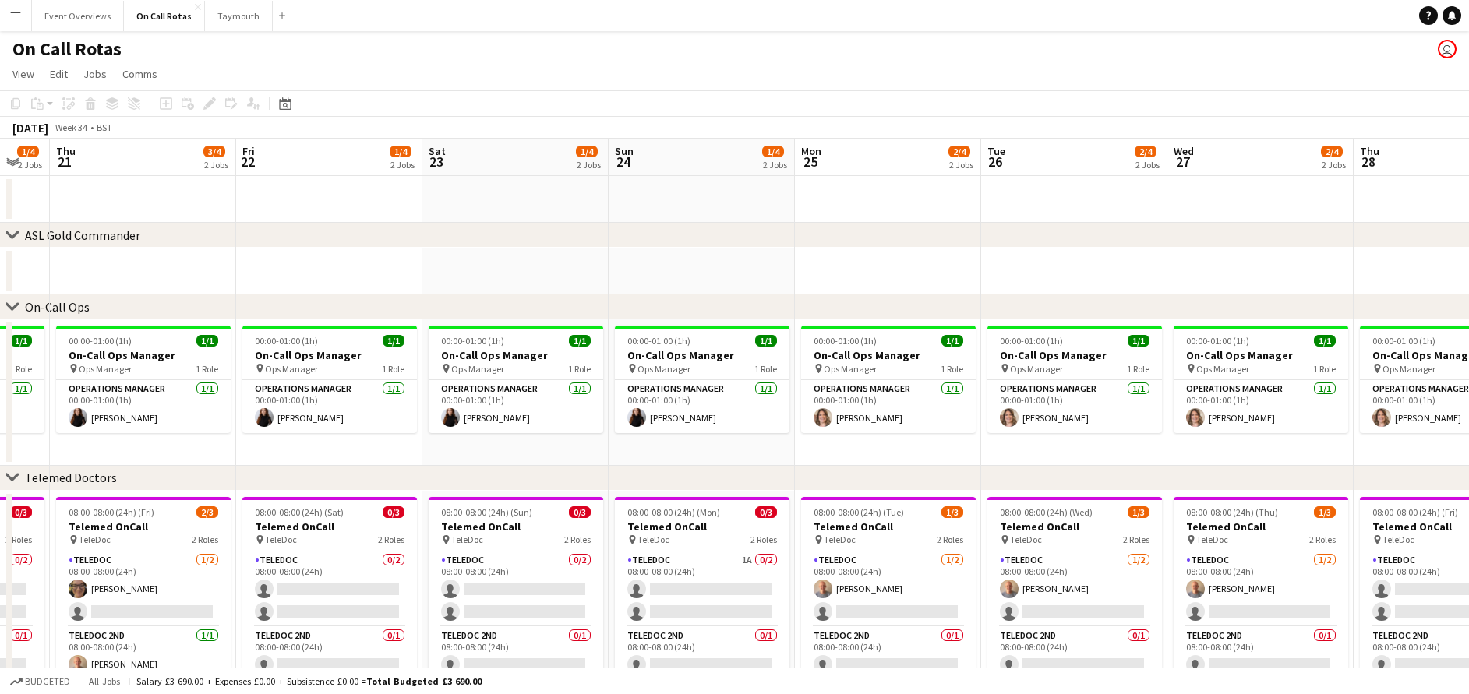  Describe the element at coordinates (1447, 49) in the screenshot. I see `app-user-avatar: Operations Team` at that location.